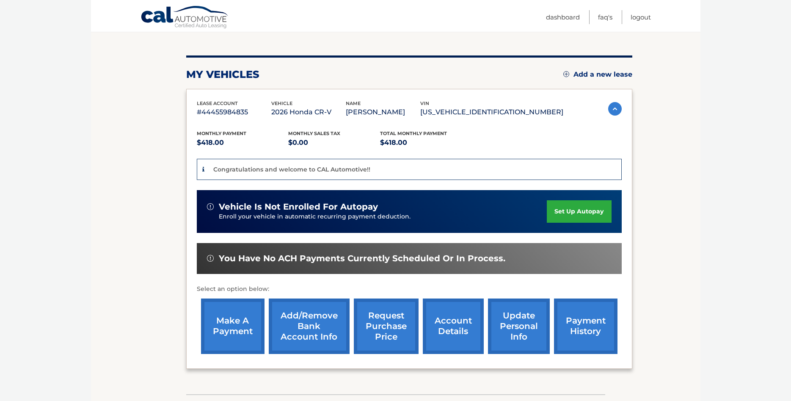 This screenshot has width=791, height=401. I want to click on a: Logout, so click(641, 17).